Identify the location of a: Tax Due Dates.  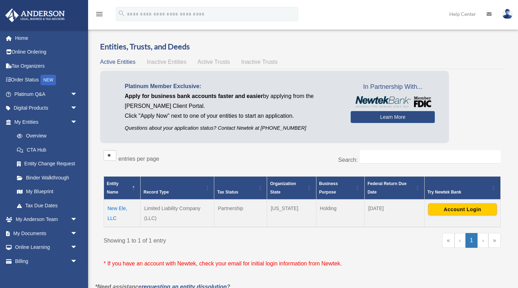
(47, 205).